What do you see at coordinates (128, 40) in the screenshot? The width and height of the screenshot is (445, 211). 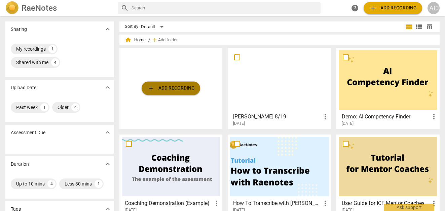 I see `span: home` at bounding box center [128, 40].